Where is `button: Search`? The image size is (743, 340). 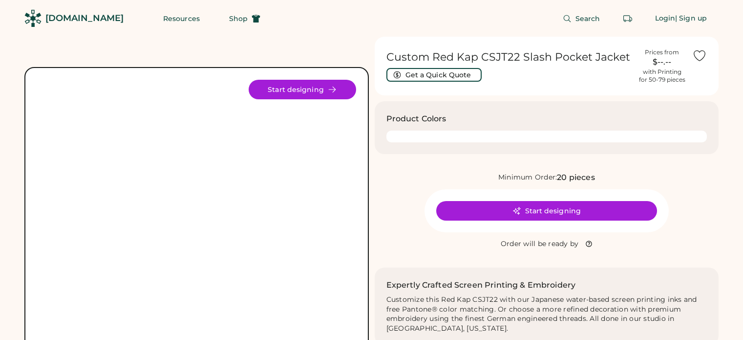 button: Search is located at coordinates (581, 19).